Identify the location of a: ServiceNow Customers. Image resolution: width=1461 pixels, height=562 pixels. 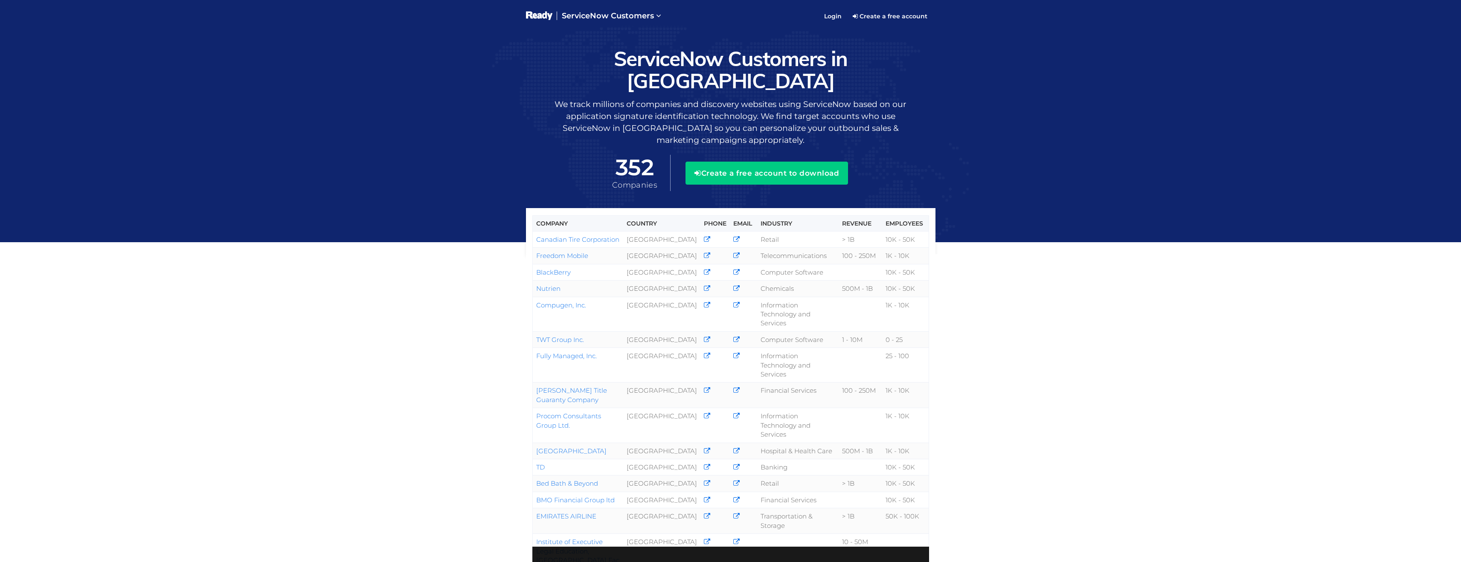
(611, 16).